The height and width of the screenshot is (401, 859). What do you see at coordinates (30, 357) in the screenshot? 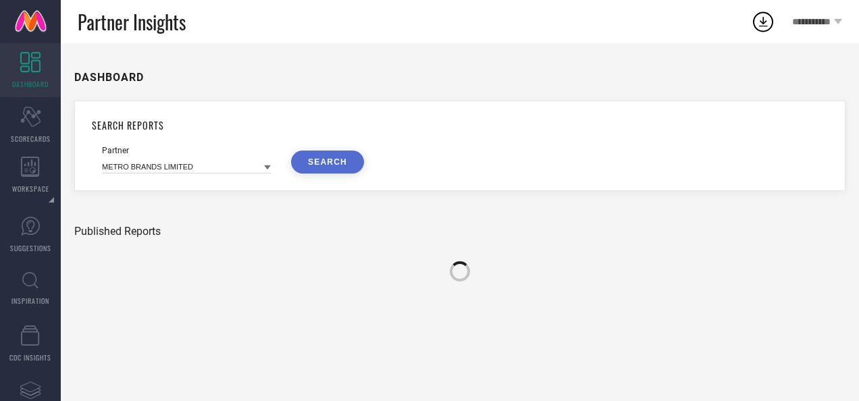
I see `span: CDC INSIGHTS` at bounding box center [30, 357].